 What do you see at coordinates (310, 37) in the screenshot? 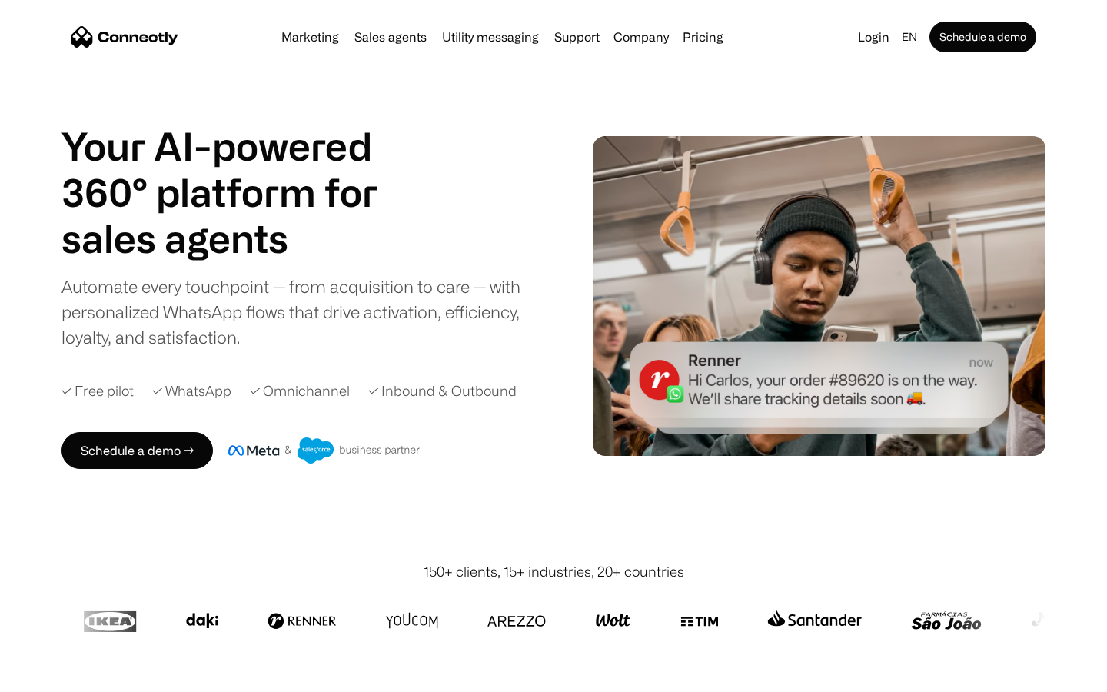
I see `a: Marketing` at bounding box center [310, 37].